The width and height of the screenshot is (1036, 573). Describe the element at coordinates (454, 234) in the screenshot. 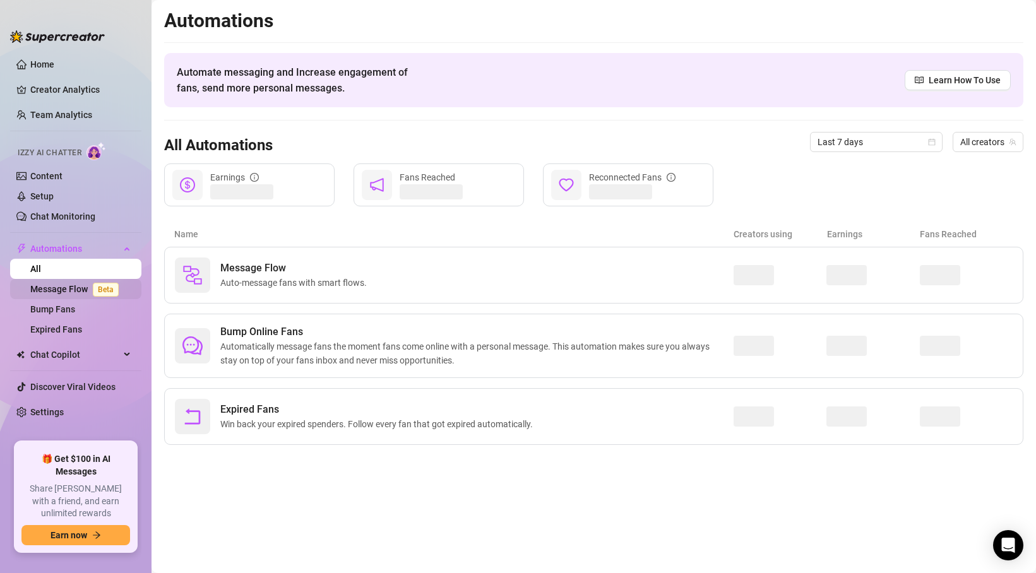

I see `article: Name` at that location.